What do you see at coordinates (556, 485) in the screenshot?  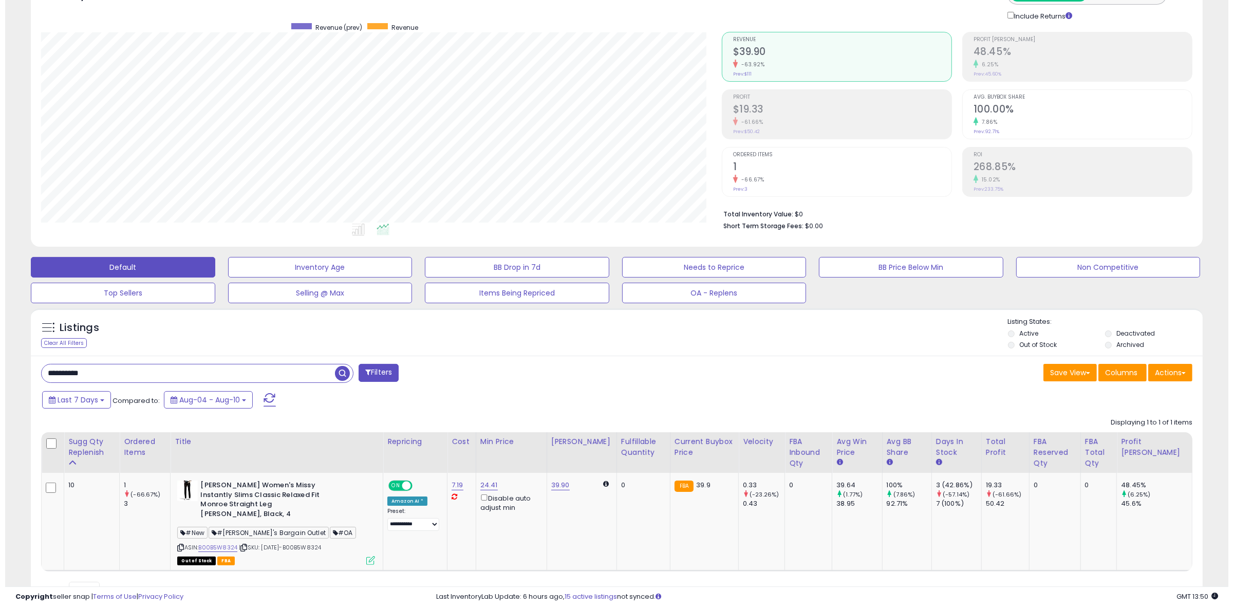 I see `a: 39.90` at bounding box center [556, 485].